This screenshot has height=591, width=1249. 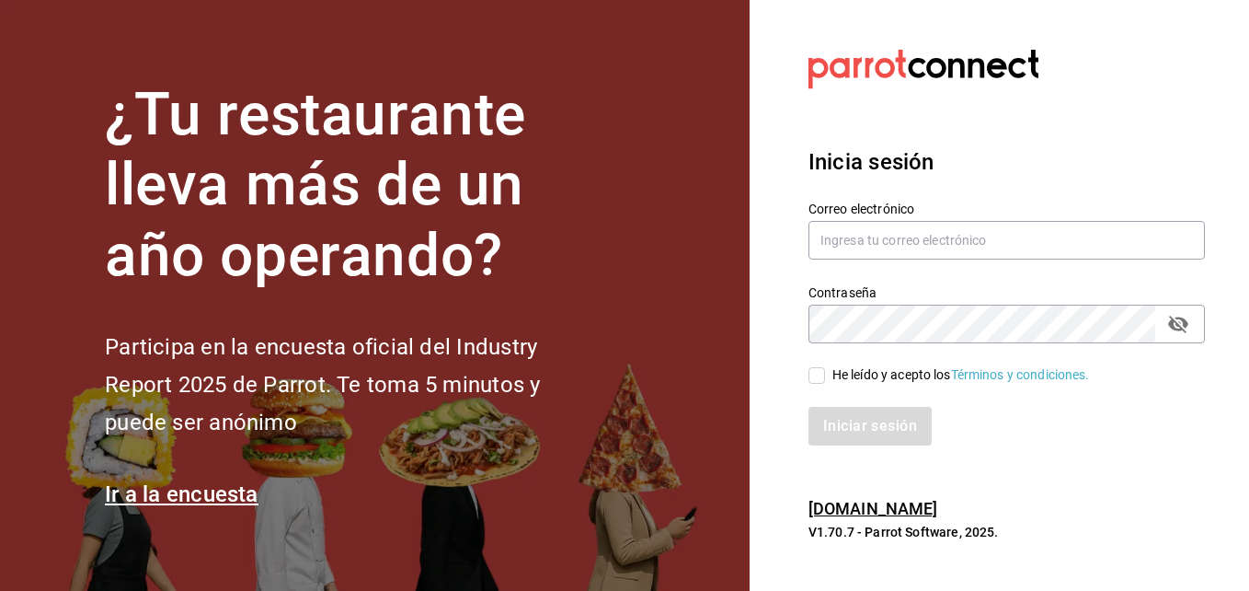 What do you see at coordinates (1006, 532) in the screenshot?
I see `p: V1.70.7 - Parrot Software, 2025.` at bounding box center [1006, 532].